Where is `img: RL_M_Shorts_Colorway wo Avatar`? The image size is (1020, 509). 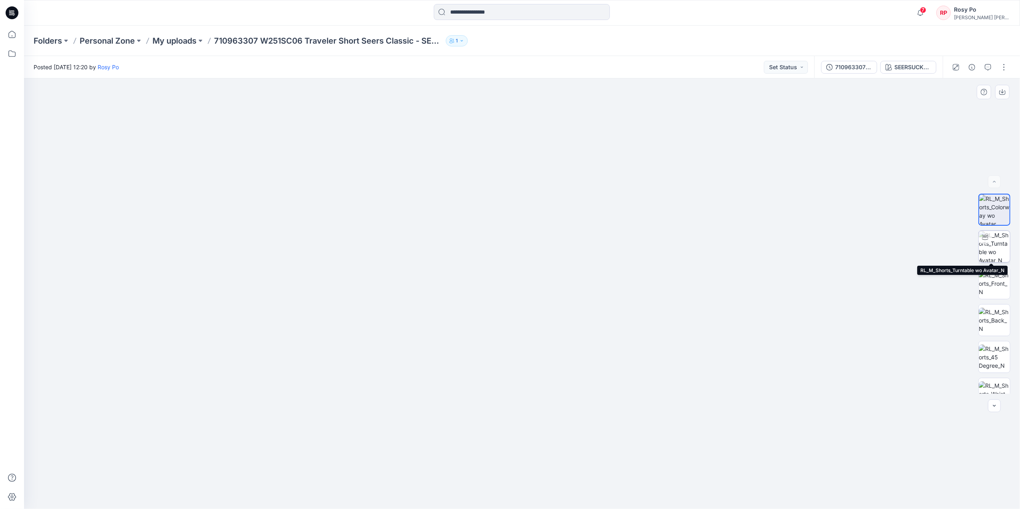 img: RL_M_Shorts_Colorway wo Avatar is located at coordinates (994, 210).